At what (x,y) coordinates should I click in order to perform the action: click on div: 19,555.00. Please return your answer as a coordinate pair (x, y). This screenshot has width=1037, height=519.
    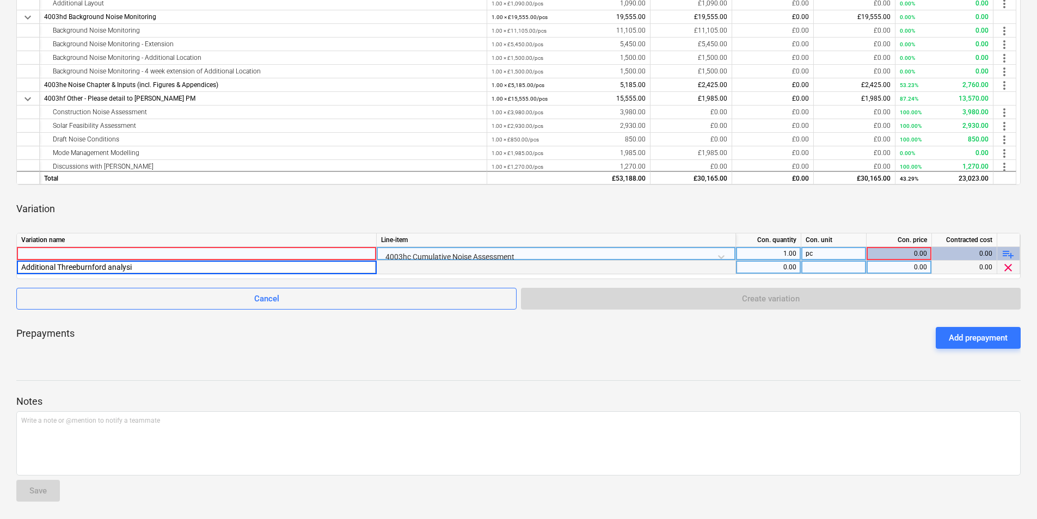
    Looking at the image, I should click on (568, 17).